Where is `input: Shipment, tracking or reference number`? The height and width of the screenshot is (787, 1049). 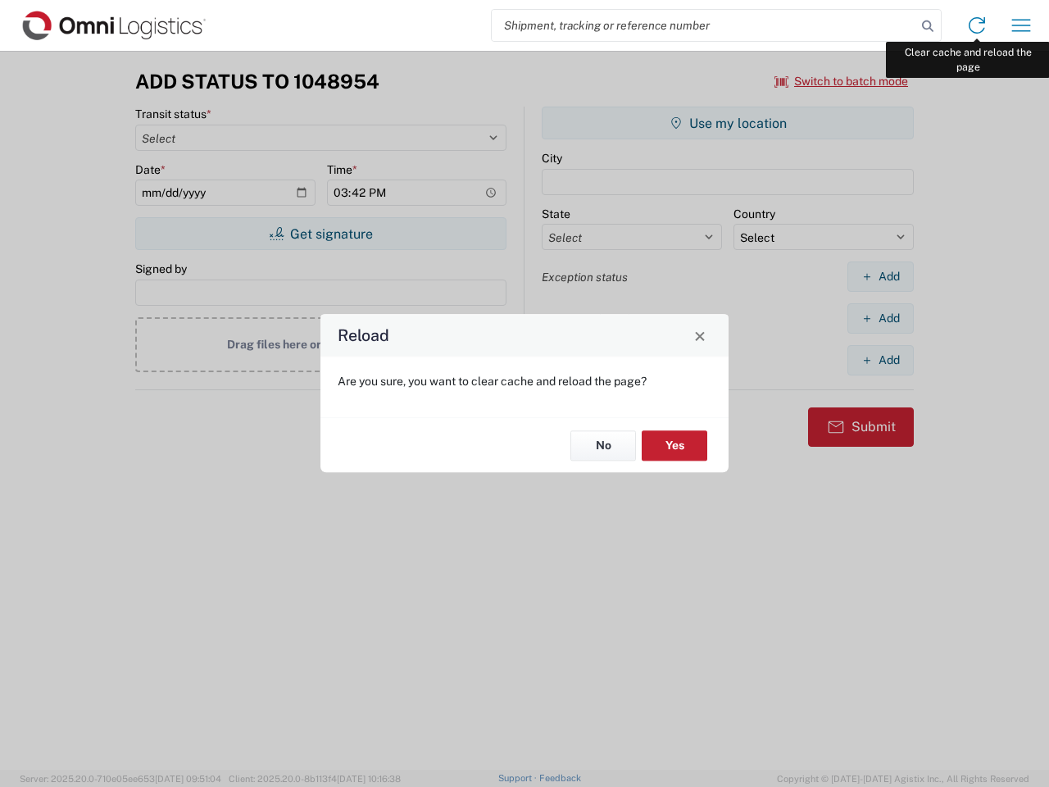 input: Shipment, tracking or reference number is located at coordinates (704, 25).